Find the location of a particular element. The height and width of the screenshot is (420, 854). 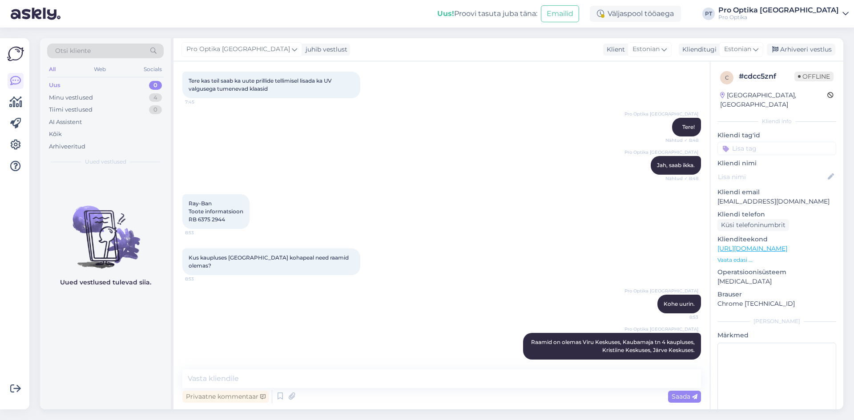

div: All is located at coordinates (52, 69).